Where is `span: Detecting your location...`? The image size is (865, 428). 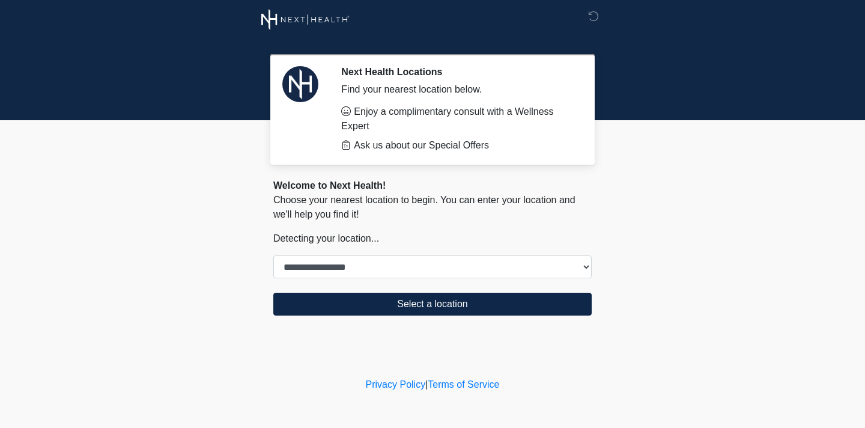
span: Detecting your location... is located at coordinates (326, 238).